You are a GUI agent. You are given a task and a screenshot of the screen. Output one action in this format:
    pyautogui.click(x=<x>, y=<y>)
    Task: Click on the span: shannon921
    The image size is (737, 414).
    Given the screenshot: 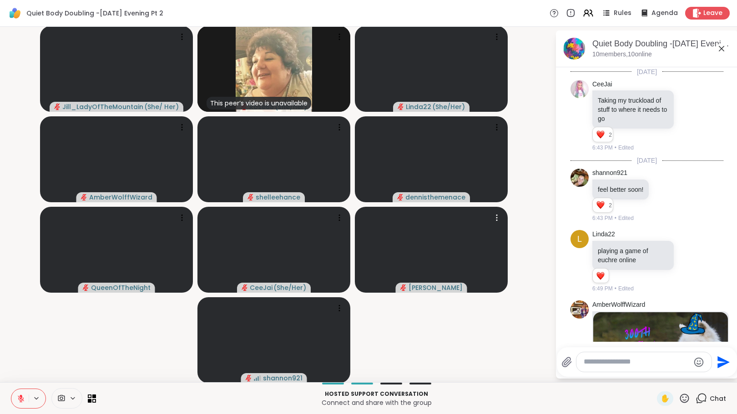 What is the action you would take?
    pyautogui.click(x=282, y=378)
    